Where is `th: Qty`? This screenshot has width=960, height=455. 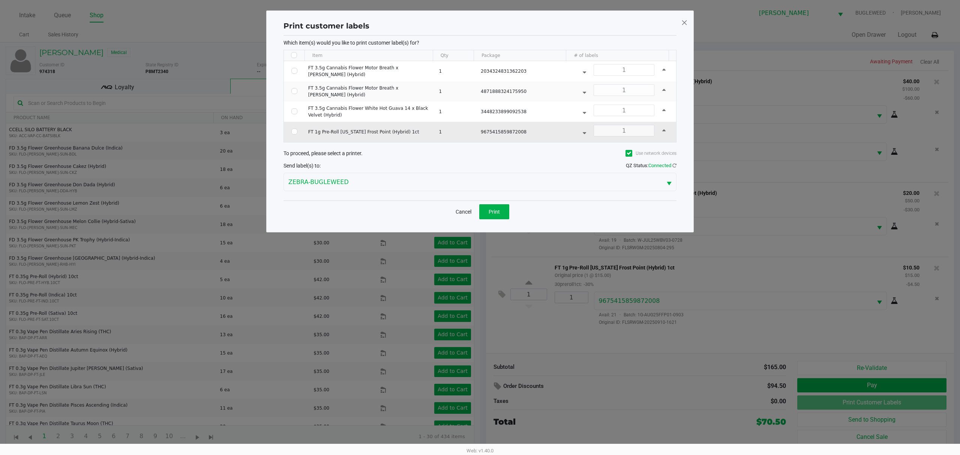
th: Qty is located at coordinates (453, 55).